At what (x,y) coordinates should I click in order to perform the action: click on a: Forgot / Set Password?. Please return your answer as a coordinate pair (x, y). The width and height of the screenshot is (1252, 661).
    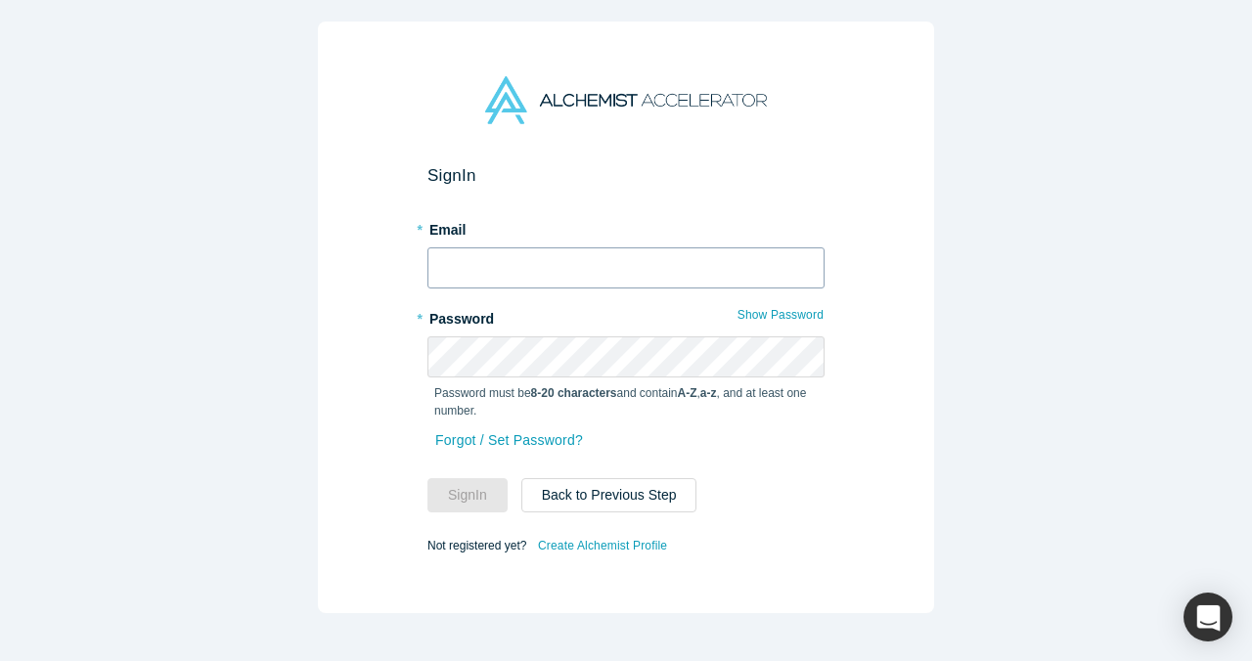
    Looking at the image, I should click on (509, 440).